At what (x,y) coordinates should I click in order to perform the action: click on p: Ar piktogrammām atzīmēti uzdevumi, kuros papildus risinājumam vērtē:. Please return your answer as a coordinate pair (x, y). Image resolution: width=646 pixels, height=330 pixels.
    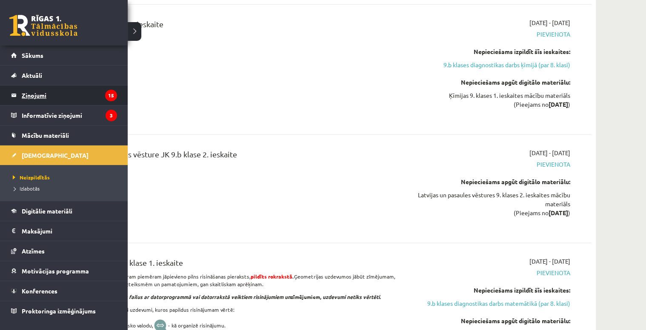
    Looking at the image, I should click on (230, 310).